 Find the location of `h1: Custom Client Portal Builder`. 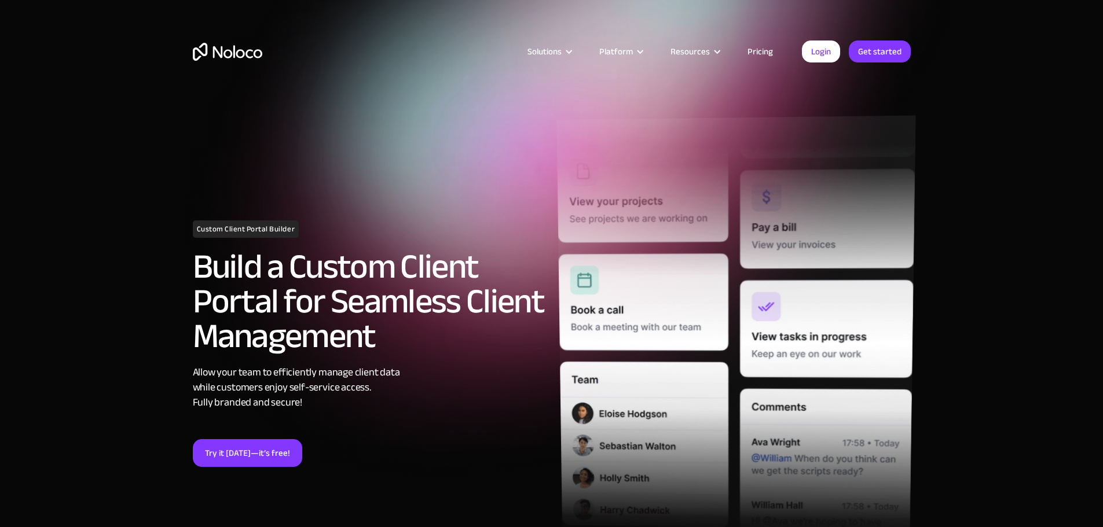

h1: Custom Client Portal Builder is located at coordinates (246, 229).